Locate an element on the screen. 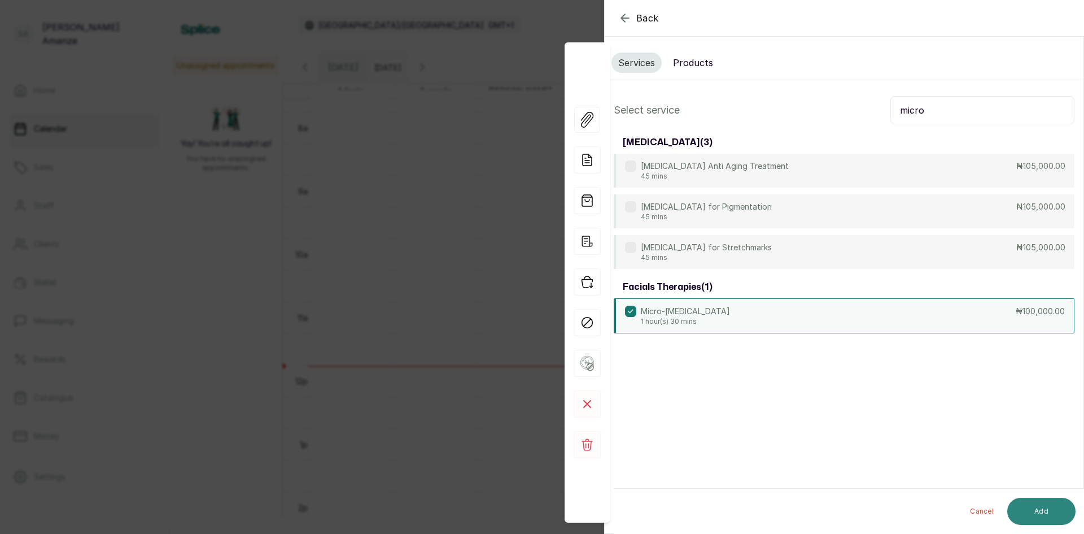  button: Services is located at coordinates (636, 63).